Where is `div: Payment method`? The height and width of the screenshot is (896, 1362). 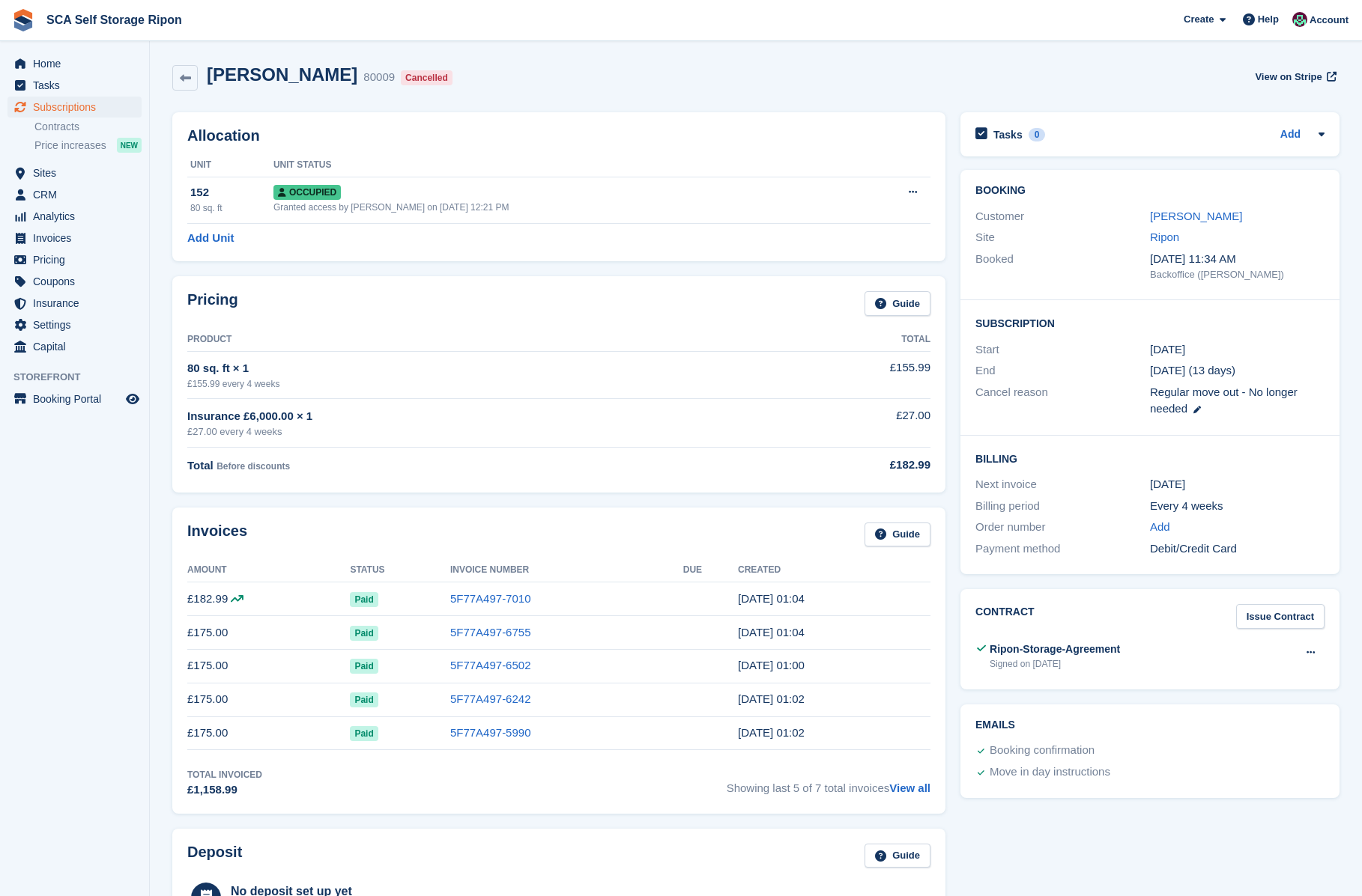
div: Payment method is located at coordinates (1062, 549).